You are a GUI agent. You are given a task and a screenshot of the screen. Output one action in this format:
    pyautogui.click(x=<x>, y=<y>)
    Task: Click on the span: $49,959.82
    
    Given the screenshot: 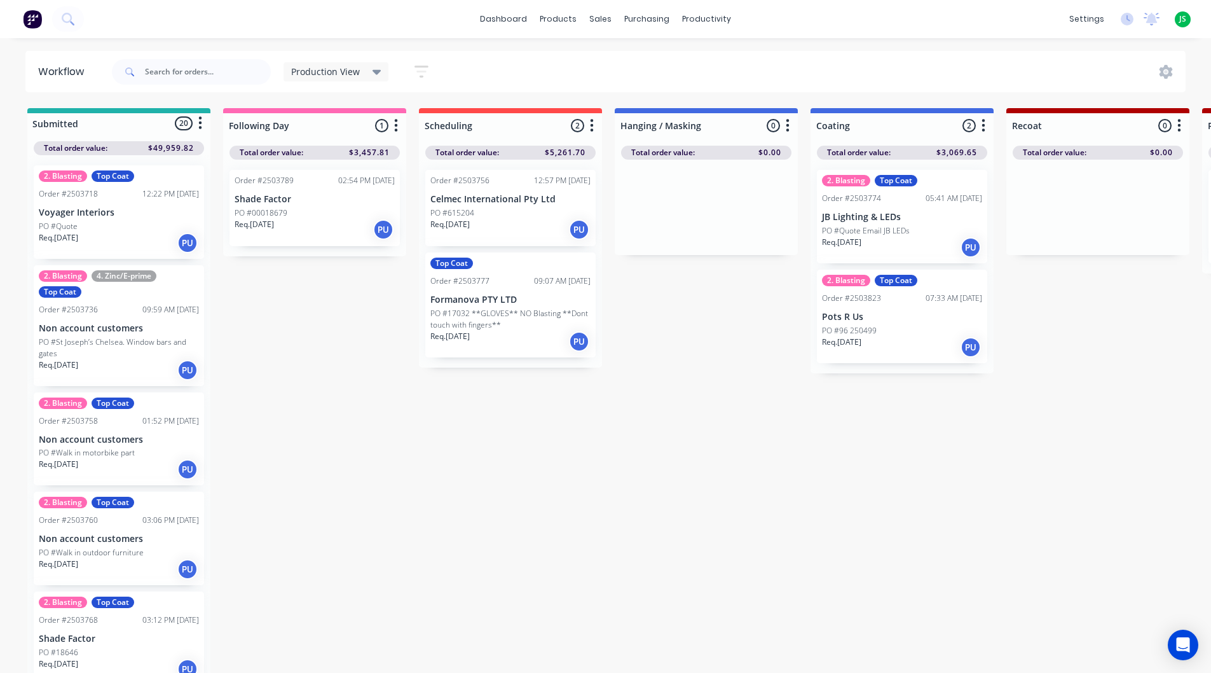 What is the action you would take?
    pyautogui.click(x=171, y=148)
    